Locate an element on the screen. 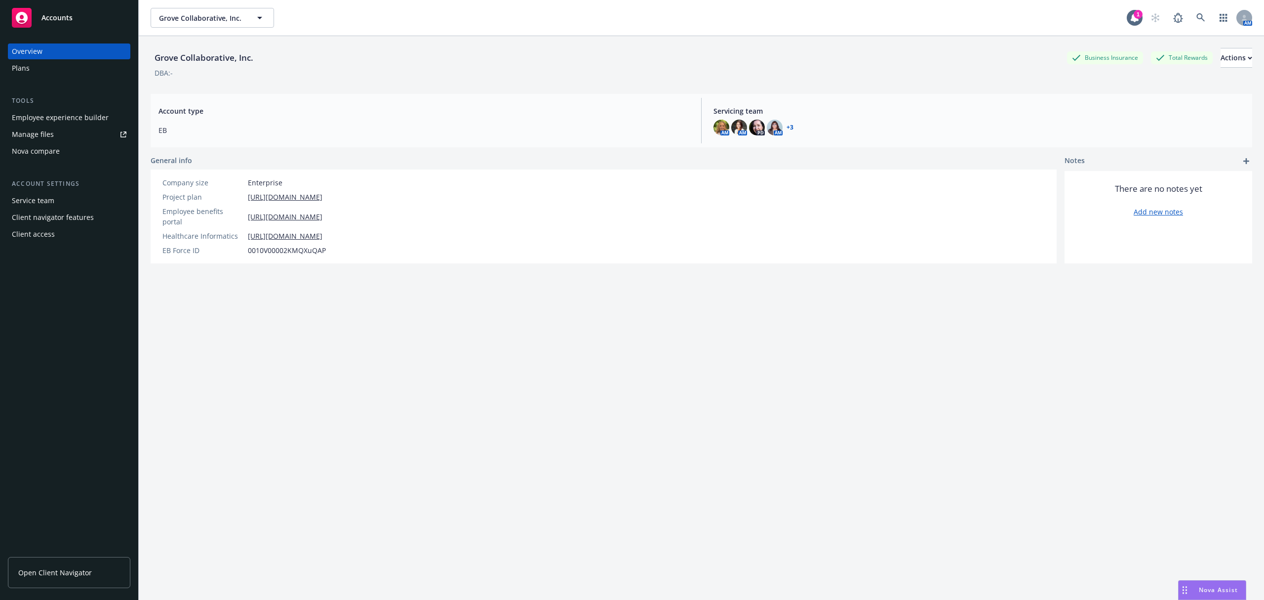 The height and width of the screenshot is (600, 1264). a: Start snowing is located at coordinates (1156, 18).